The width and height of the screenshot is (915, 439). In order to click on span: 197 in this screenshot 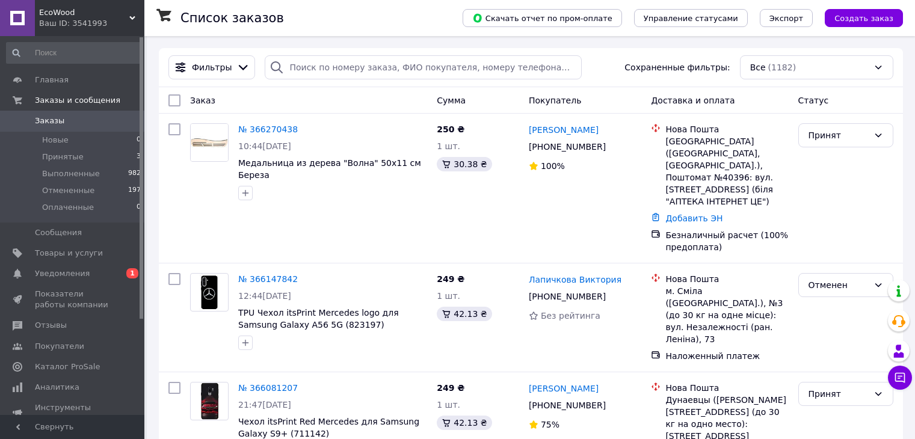, I will do `click(134, 191)`.